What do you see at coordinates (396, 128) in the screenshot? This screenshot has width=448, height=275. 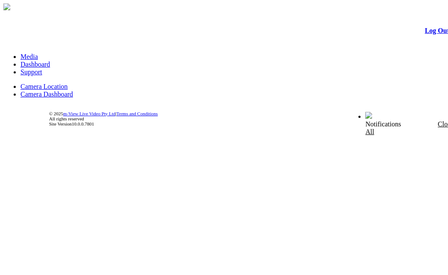 I see `div: Notifications` at bounding box center [396, 128].